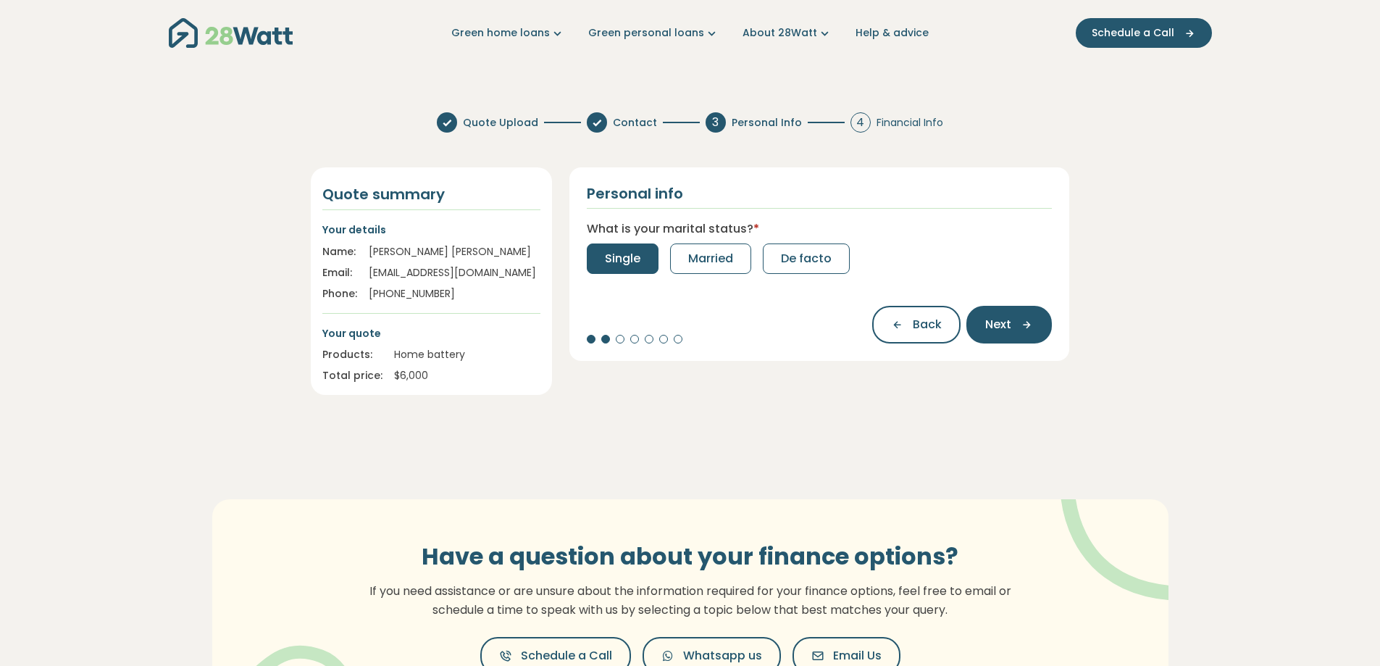 The image size is (1380, 666). Describe the element at coordinates (1009, 325) in the screenshot. I see `button: Next` at that location.